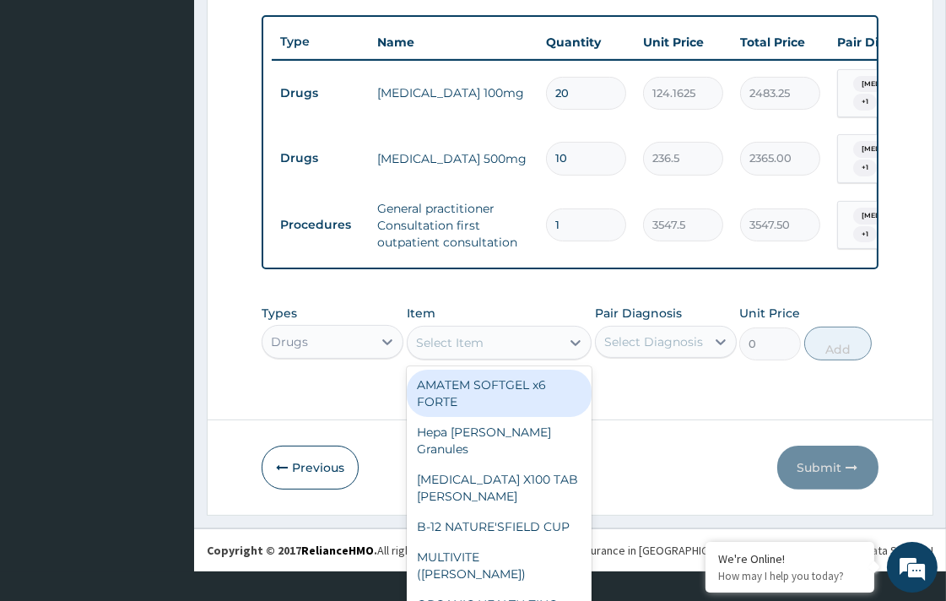 This screenshot has width=946, height=601. Describe the element at coordinates (453, 225) in the screenshot. I see `td: General practitioner Consultation first outpatient consultation` at that location.